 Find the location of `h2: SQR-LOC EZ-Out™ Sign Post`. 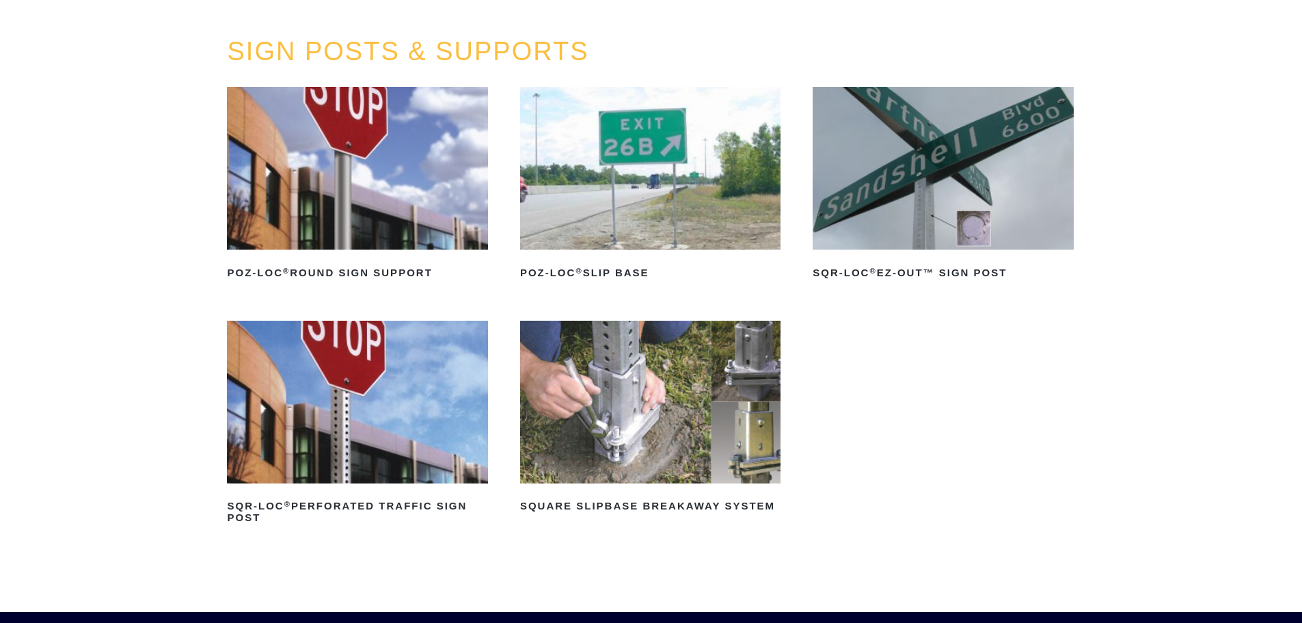

h2: SQR-LOC EZ-Out™ Sign Post is located at coordinates (942, 273).